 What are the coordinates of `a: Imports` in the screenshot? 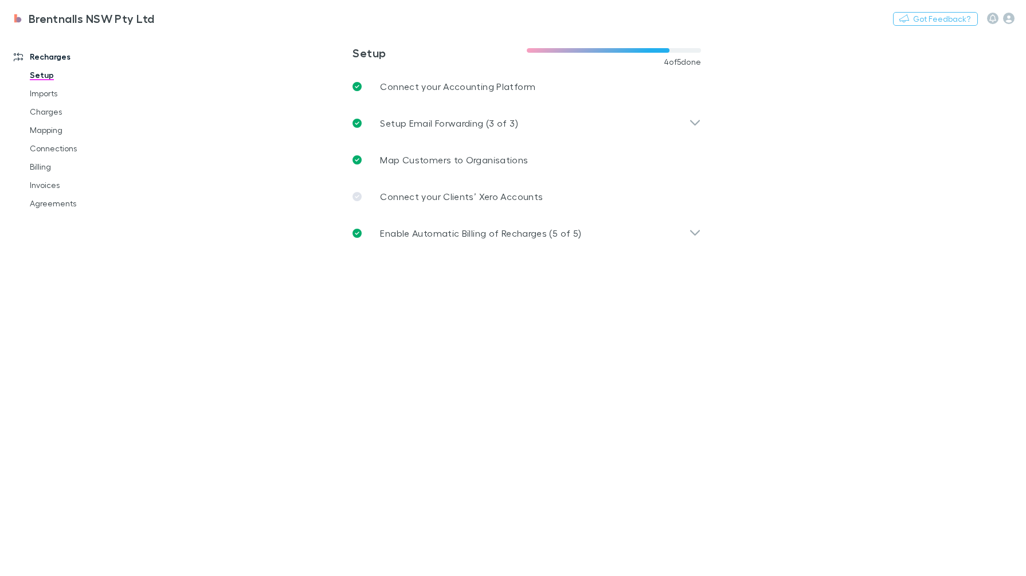 It's located at (87, 93).